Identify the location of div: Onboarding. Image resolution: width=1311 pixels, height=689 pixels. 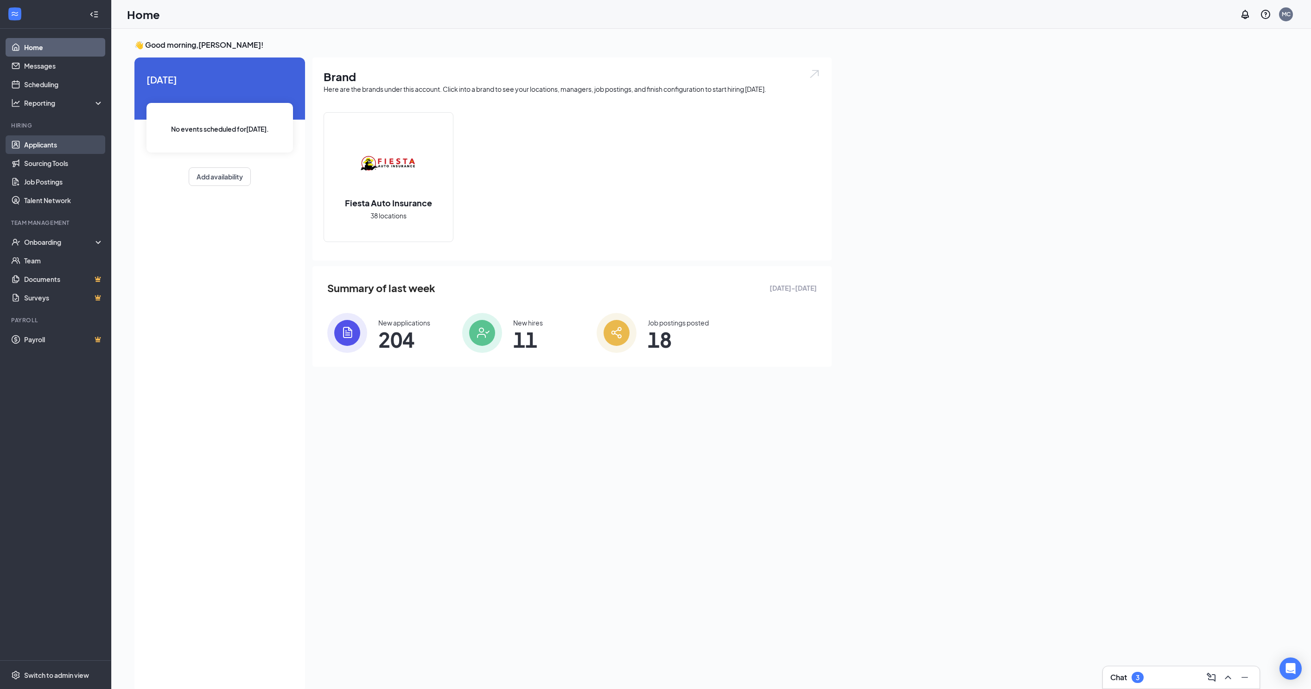
(60, 242).